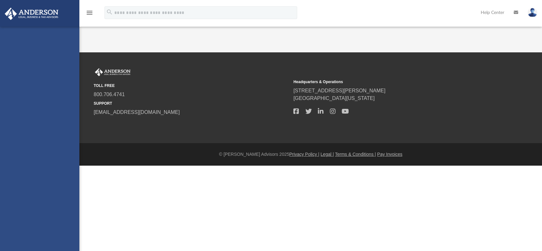 The image size is (542, 251). Describe the element at coordinates (304, 154) in the screenshot. I see `a: Privacy Policy |` at that location.